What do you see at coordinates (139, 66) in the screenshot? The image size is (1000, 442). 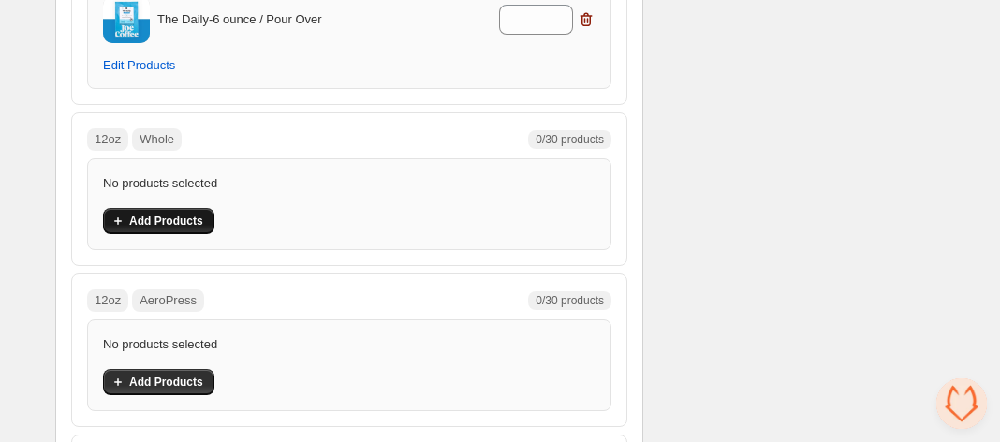 I see `button: Edit Products` at bounding box center [139, 66].